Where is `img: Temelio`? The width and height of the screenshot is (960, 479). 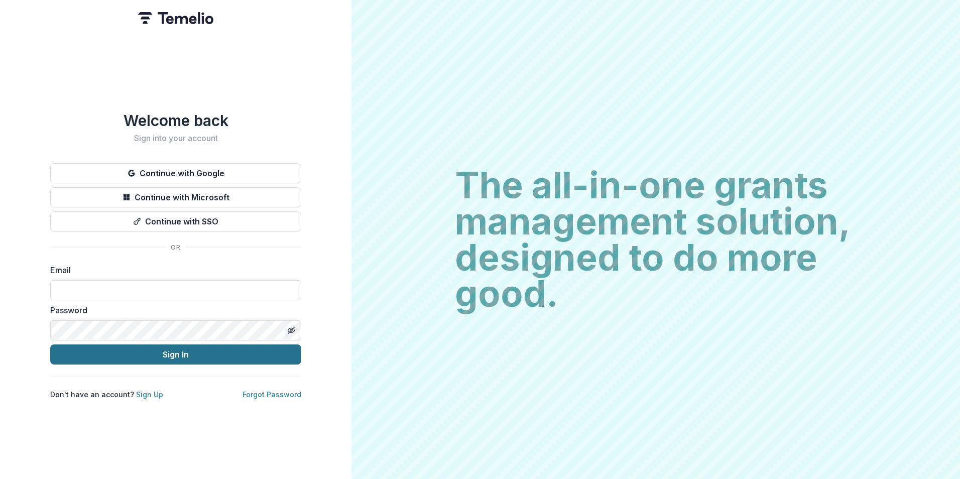 img: Temelio is located at coordinates (176, 18).